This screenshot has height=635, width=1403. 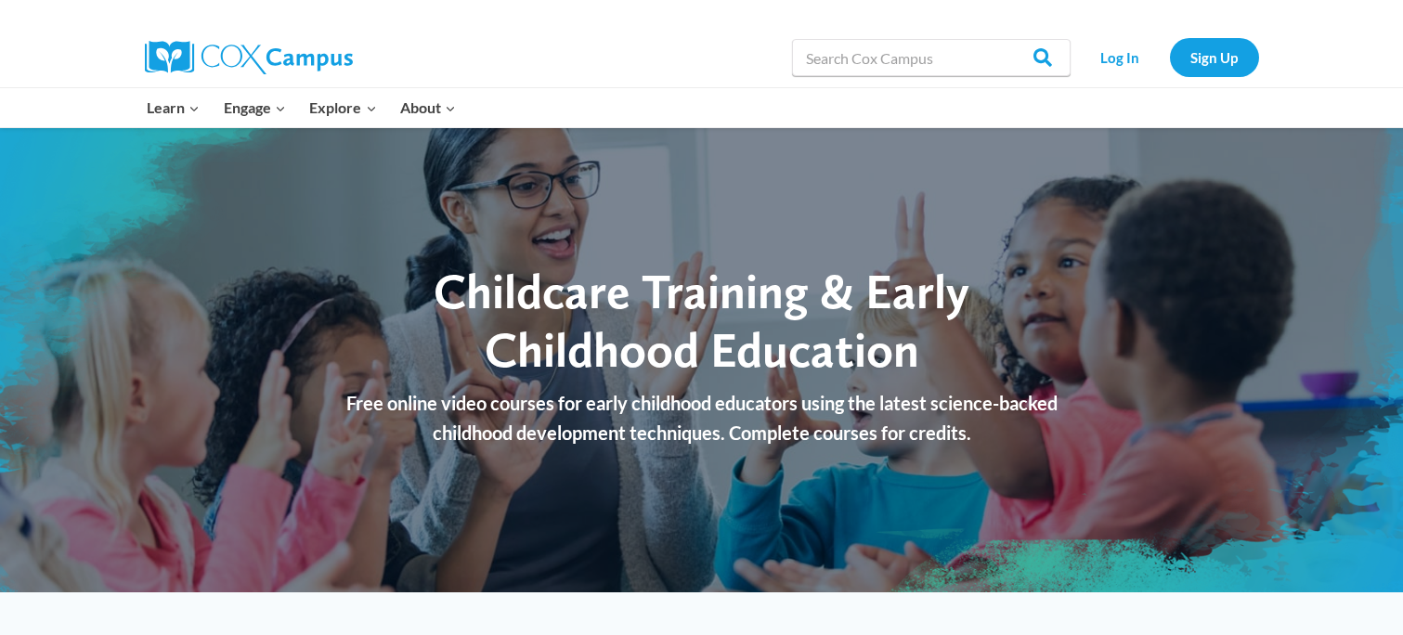 I want to click on span: Learn, so click(x=173, y=108).